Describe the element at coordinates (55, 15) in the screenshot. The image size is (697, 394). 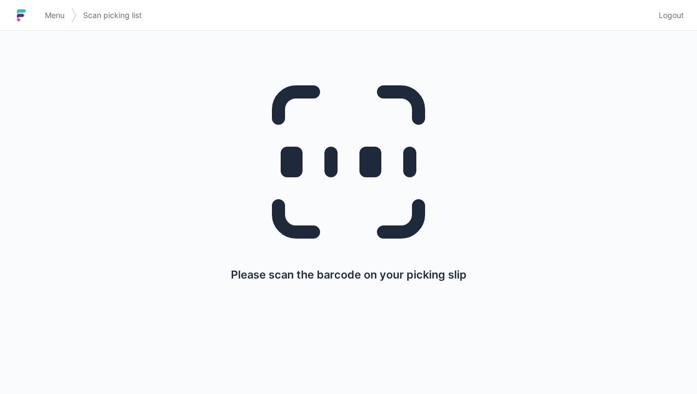
I see `span: Menu` at that location.